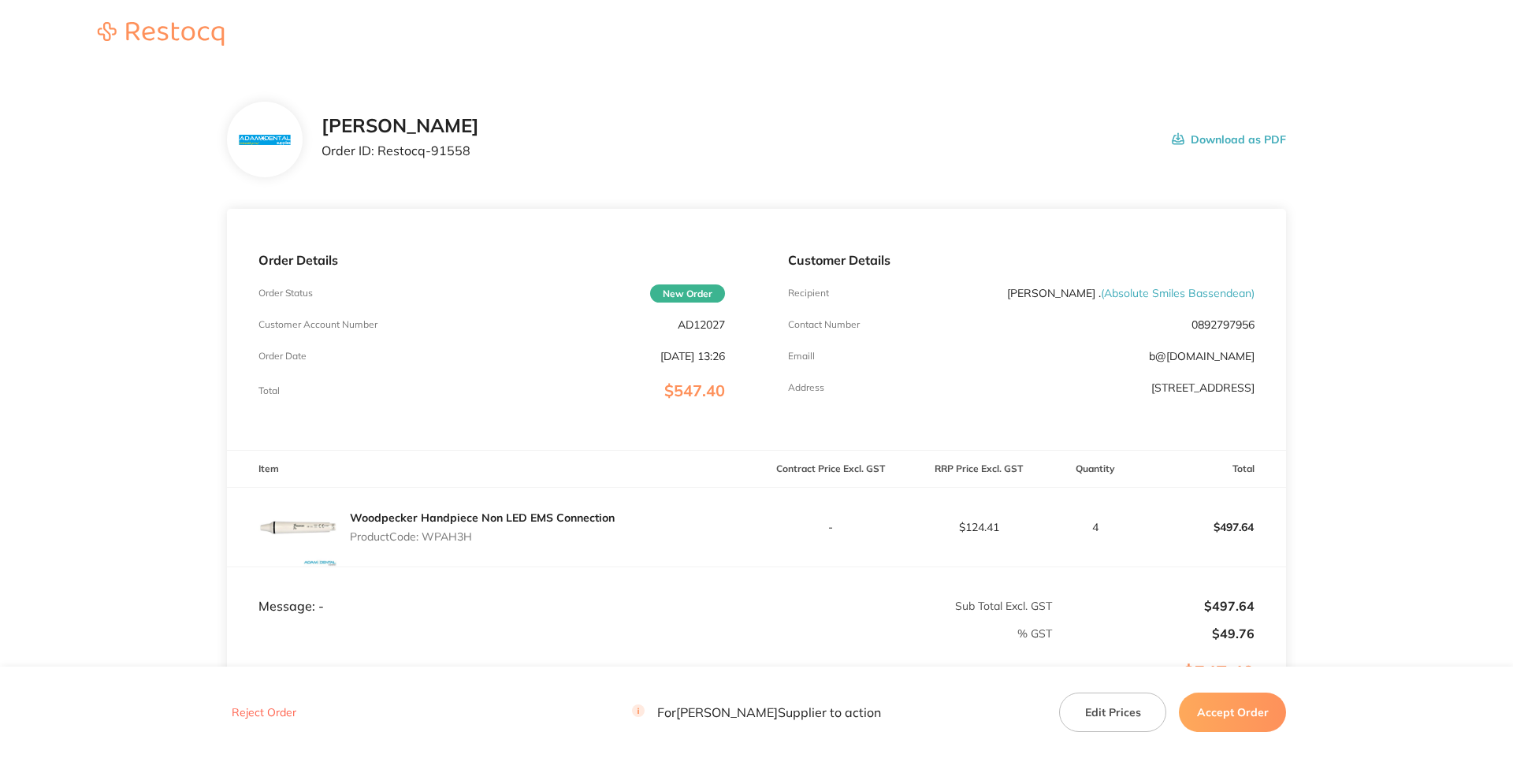 This screenshot has width=1513, height=758. What do you see at coordinates (1154, 633) in the screenshot?
I see `p: $49.76` at bounding box center [1154, 633].